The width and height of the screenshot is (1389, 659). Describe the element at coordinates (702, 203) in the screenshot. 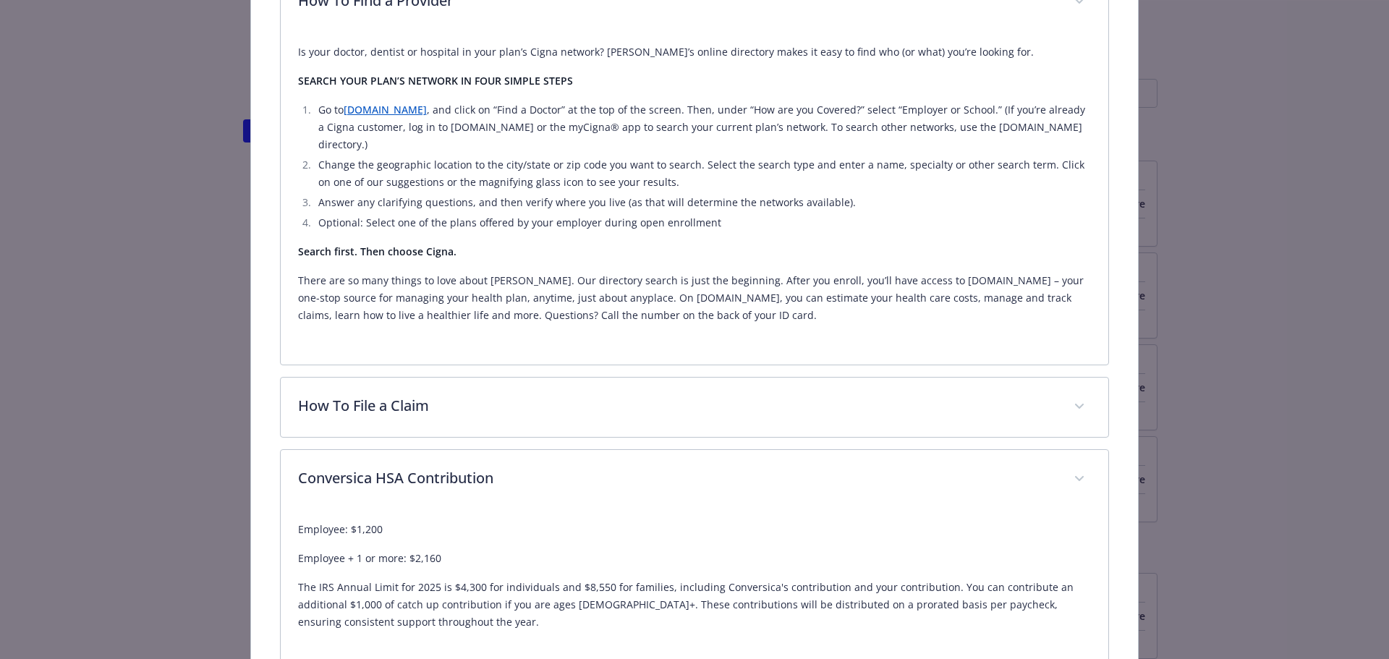

I see `li: Answer any clarifying questions, and then verify where you live (as that will determine the netwo...` at that location.